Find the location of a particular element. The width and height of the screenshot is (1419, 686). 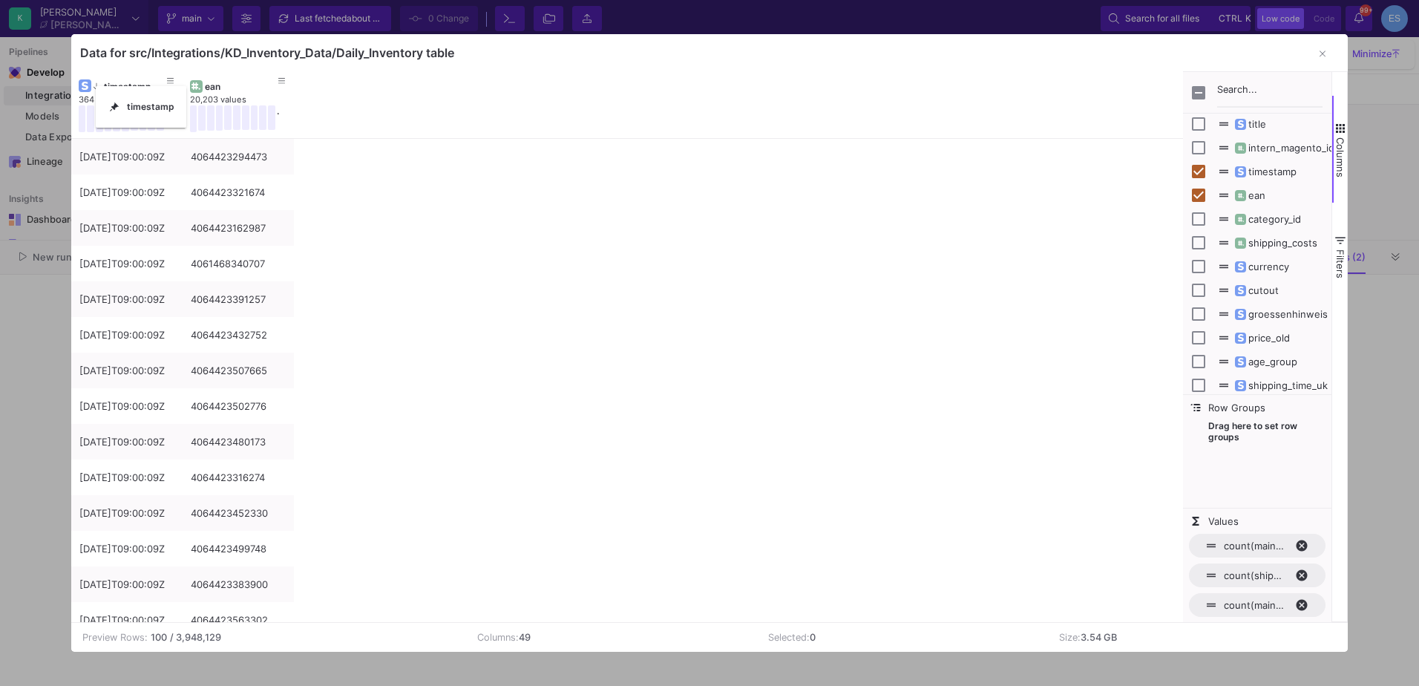

div: 20,203 values is located at coordinates (246, 99).